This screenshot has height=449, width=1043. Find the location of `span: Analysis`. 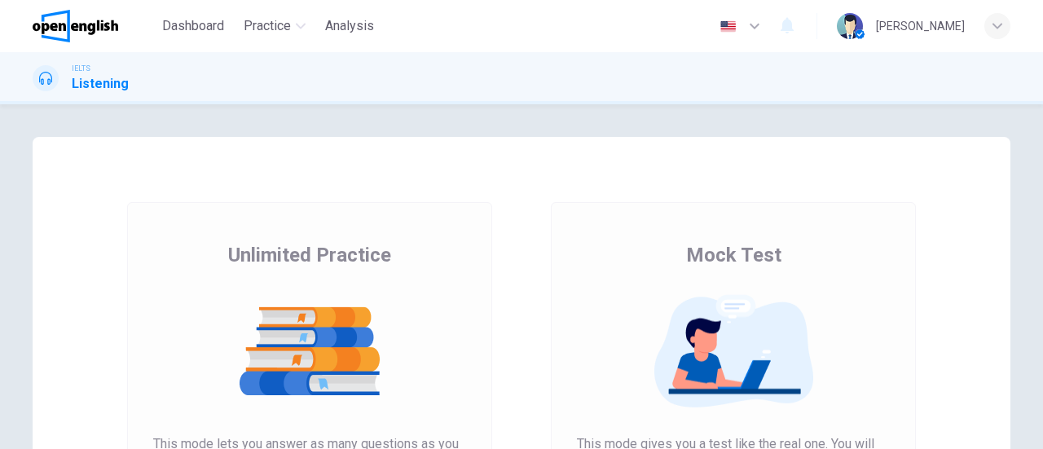

span: Analysis is located at coordinates (349, 26).